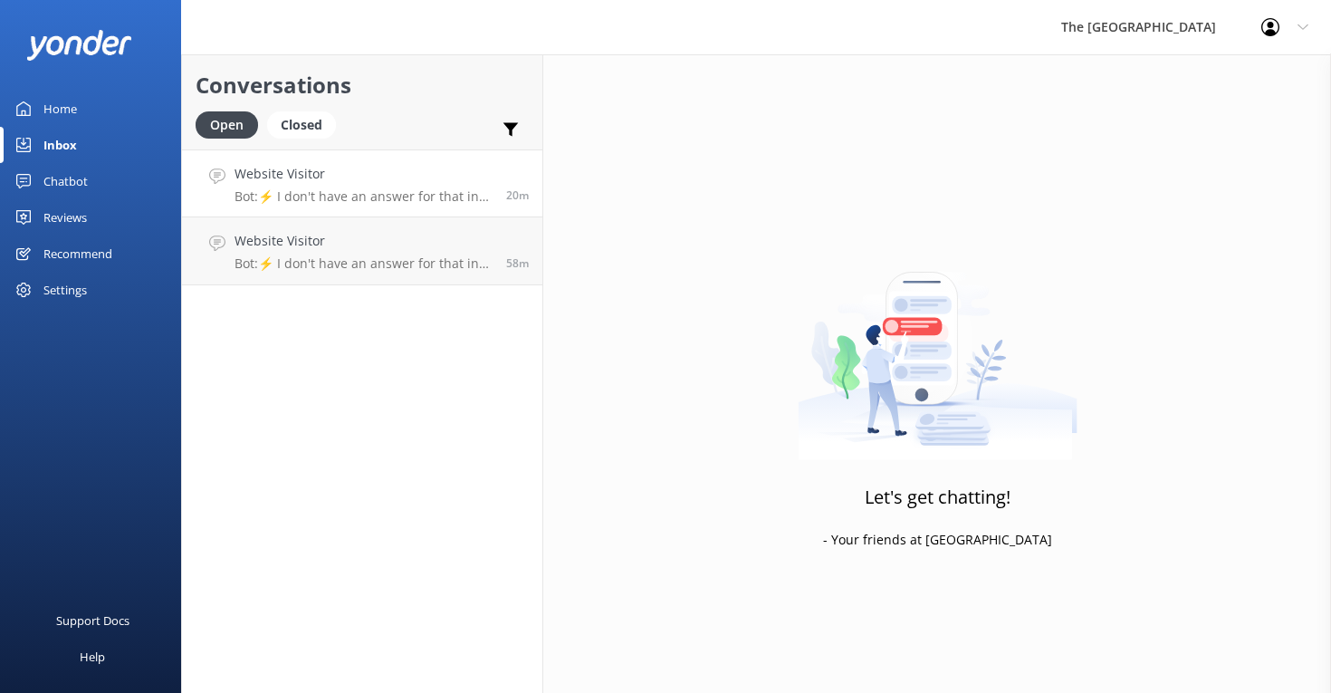 Image resolution: width=1331 pixels, height=693 pixels. Describe the element at coordinates (79, 44) in the screenshot. I see `img: yonder-white-logo.png` at that location.